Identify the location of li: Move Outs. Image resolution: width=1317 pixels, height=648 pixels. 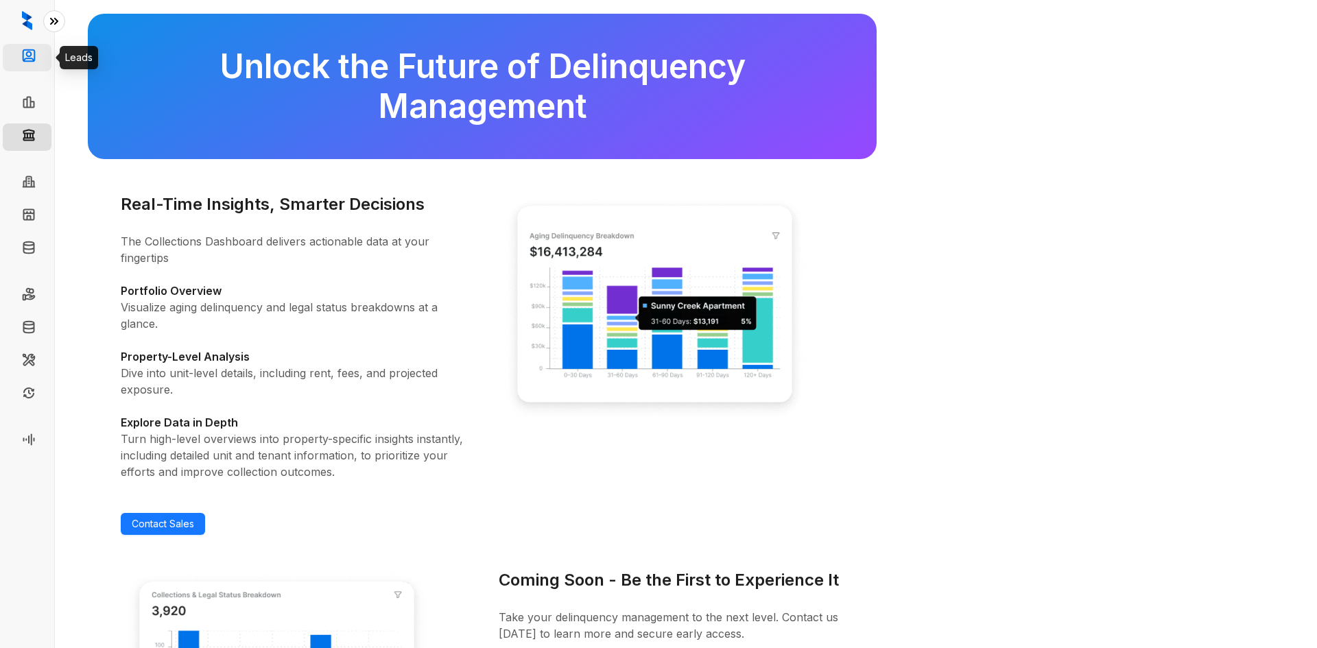
(27, 329).